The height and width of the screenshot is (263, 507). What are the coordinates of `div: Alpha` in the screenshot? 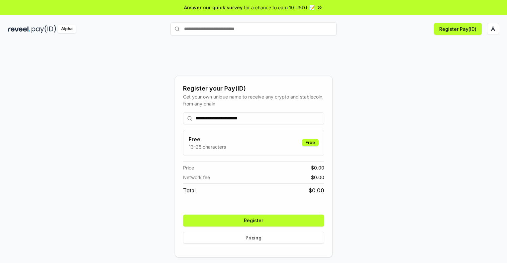 It's located at (67, 29).